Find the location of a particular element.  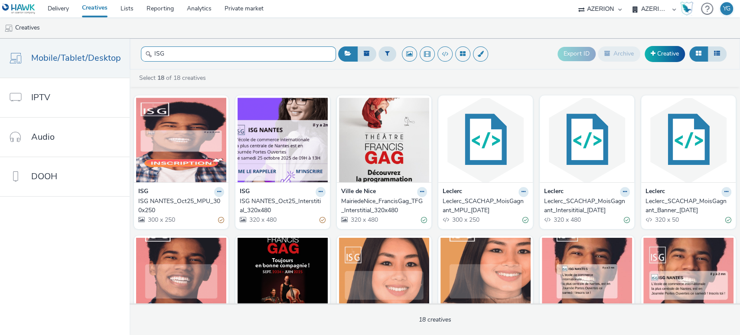

div: ISG NANTES_Oct25_MPU_300x250 is located at coordinates (179, 205).